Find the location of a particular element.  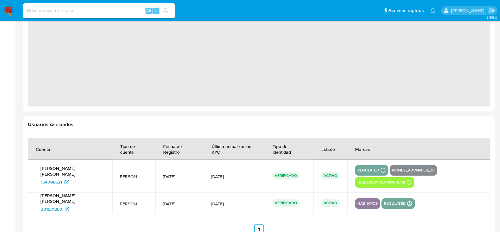

span: Alt is located at coordinates (149, 10).